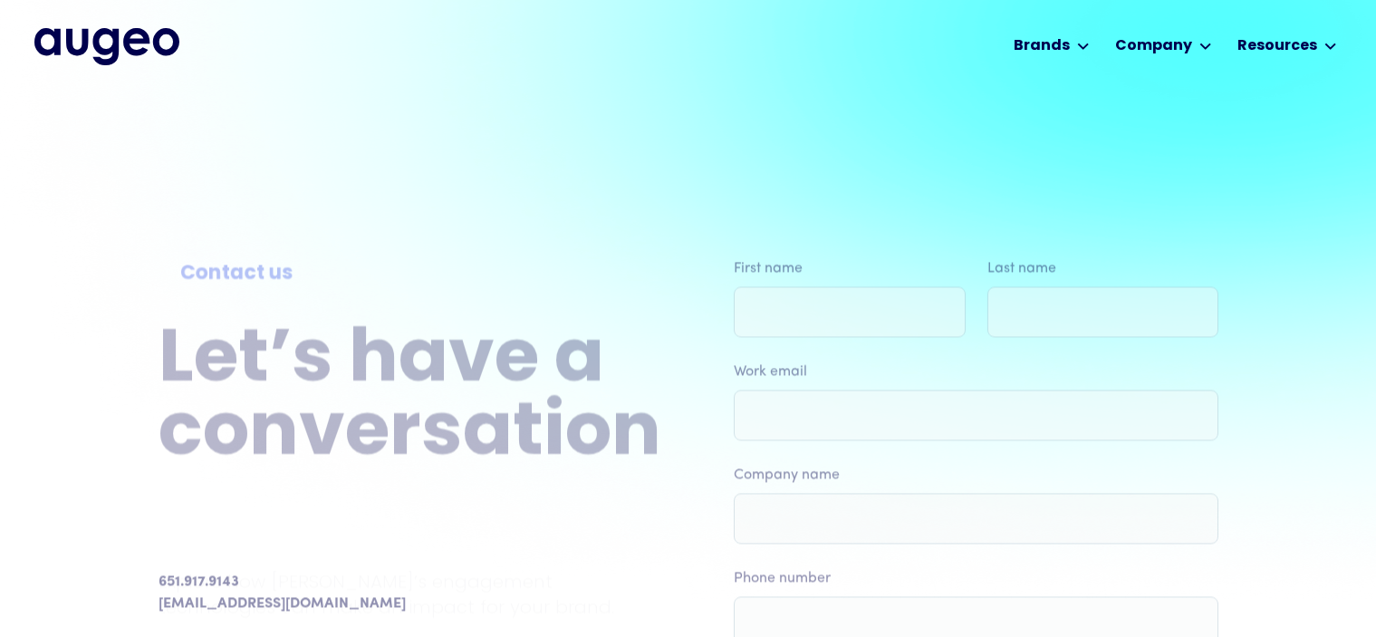  What do you see at coordinates (1042, 46) in the screenshot?
I see `div: Brands` at bounding box center [1042, 46].